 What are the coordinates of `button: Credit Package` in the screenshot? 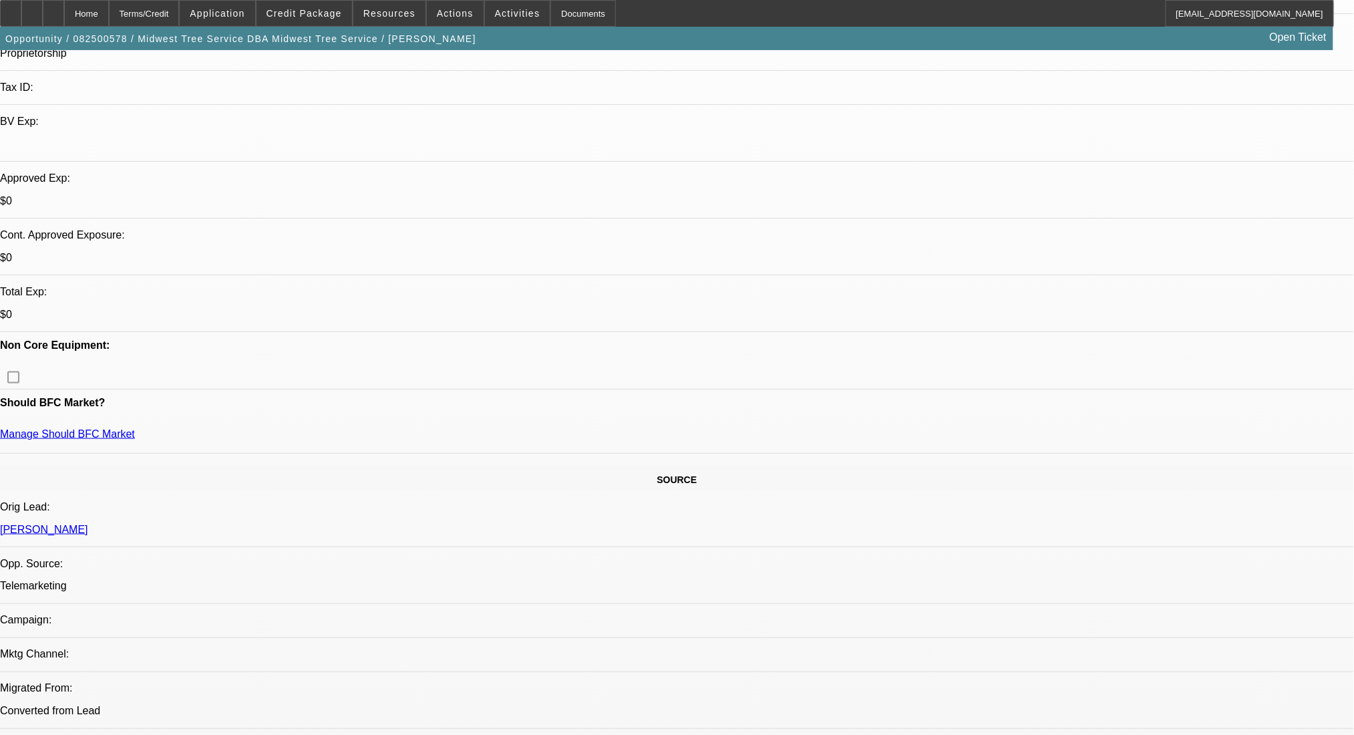 It's located at (304, 13).